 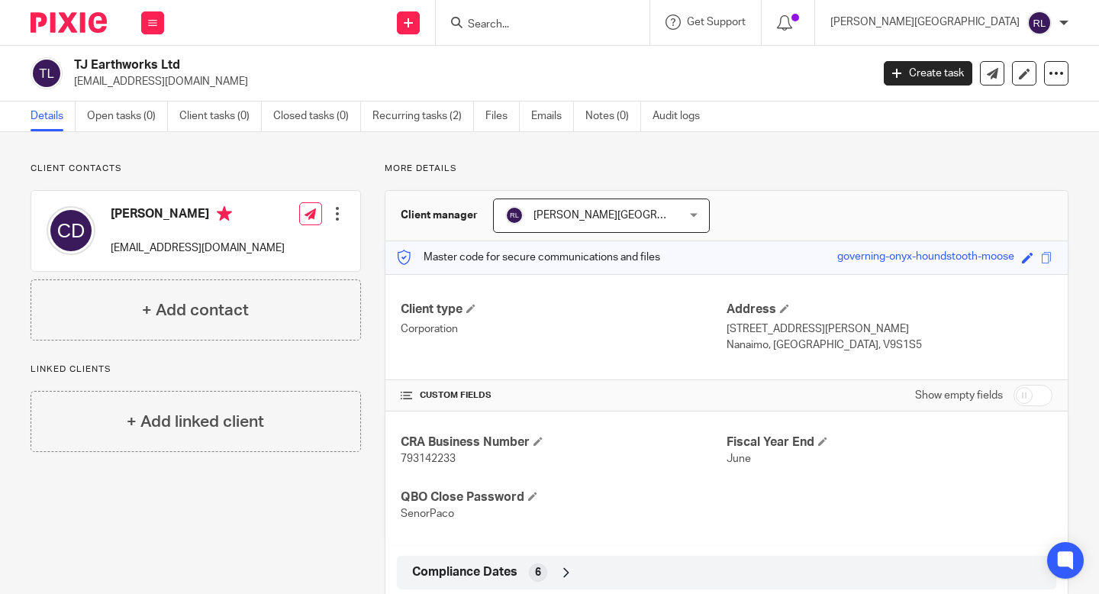 What do you see at coordinates (739, 459) in the screenshot?
I see `span: June` at bounding box center [739, 459].